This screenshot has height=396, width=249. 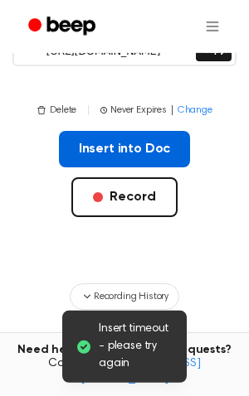 What do you see at coordinates (124, 297) in the screenshot?
I see `button: Recording History` at bounding box center [124, 297].